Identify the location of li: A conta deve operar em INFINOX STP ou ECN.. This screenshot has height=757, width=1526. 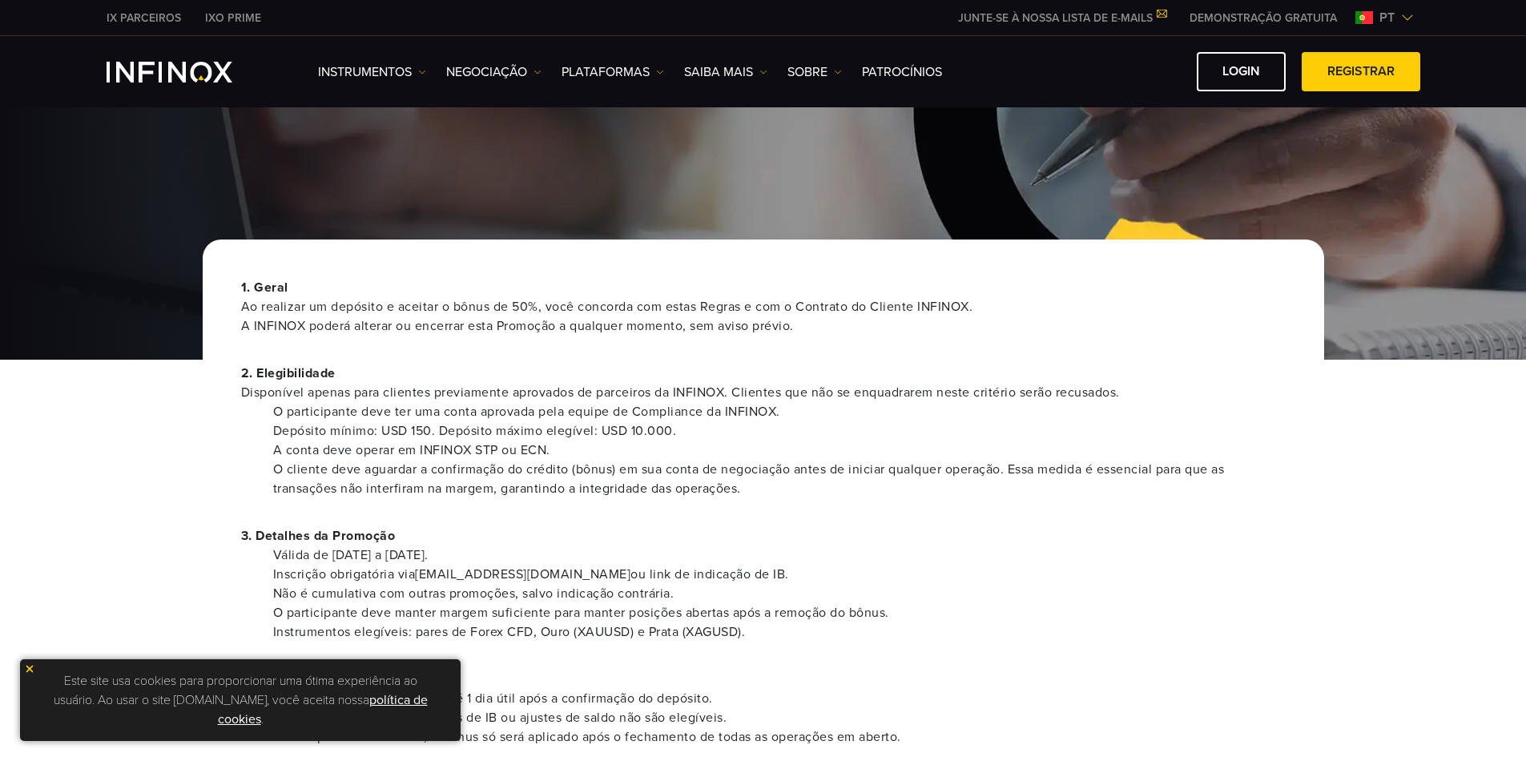
(779, 450).